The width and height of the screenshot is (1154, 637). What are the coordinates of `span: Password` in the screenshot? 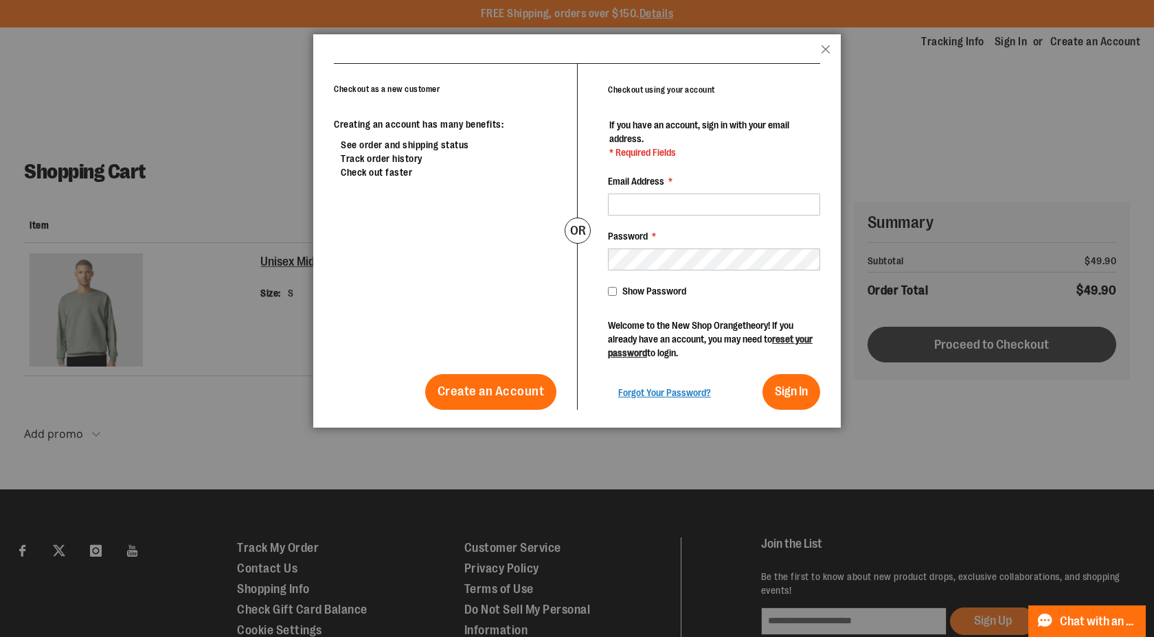 It's located at (628, 236).